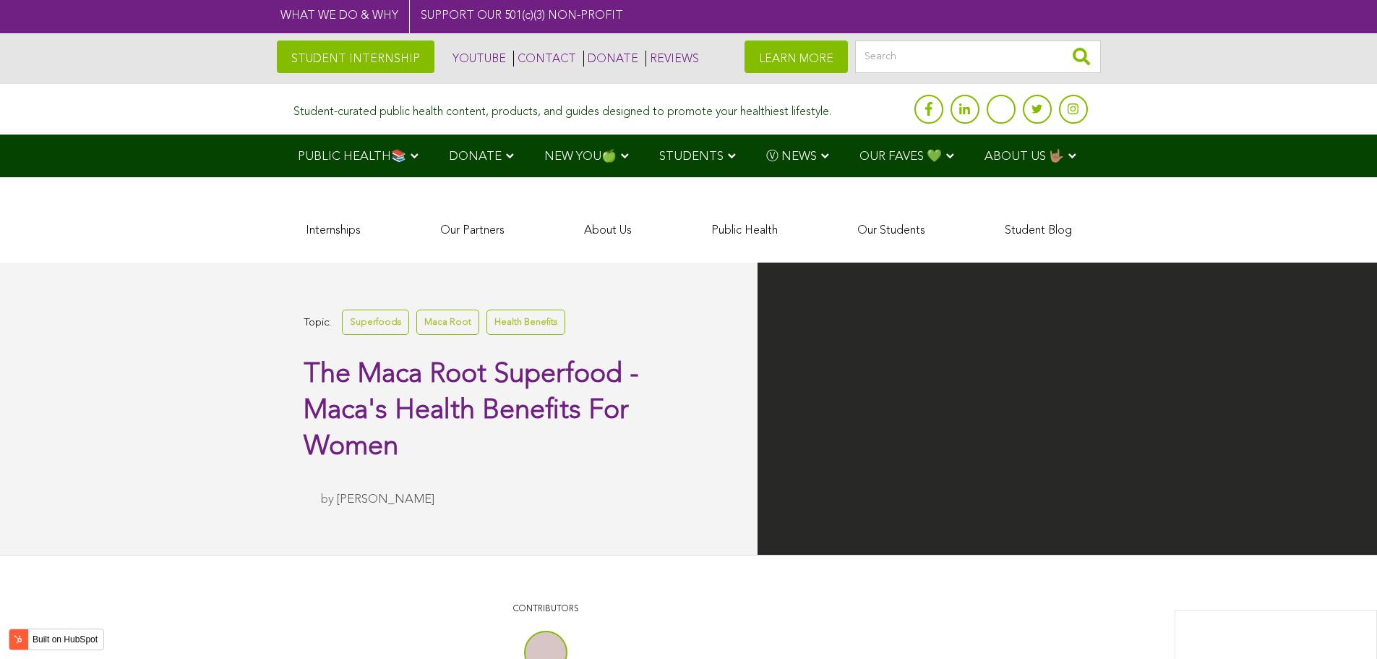 This screenshot has height=659, width=1377. Describe the element at coordinates (352, 156) in the screenshot. I see `span: PUBLIC HEALTH📚` at that location.